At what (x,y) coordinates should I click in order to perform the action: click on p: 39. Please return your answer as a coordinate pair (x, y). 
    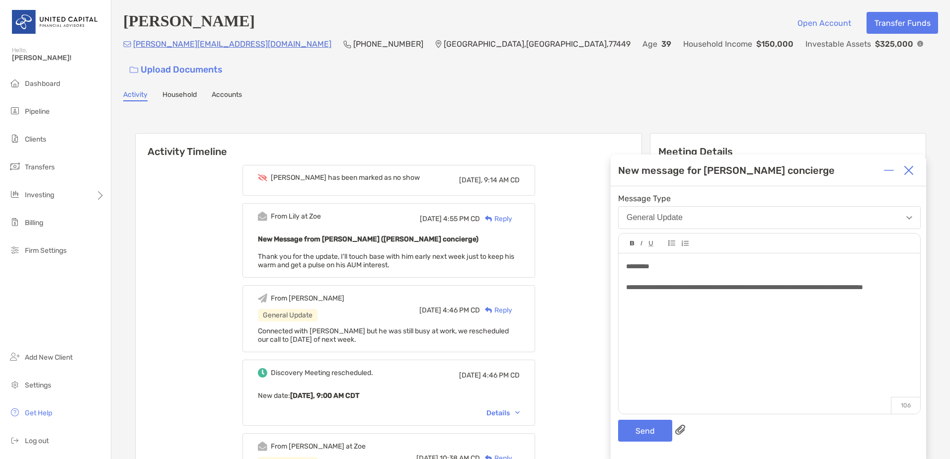
    Looking at the image, I should click on (666, 44).